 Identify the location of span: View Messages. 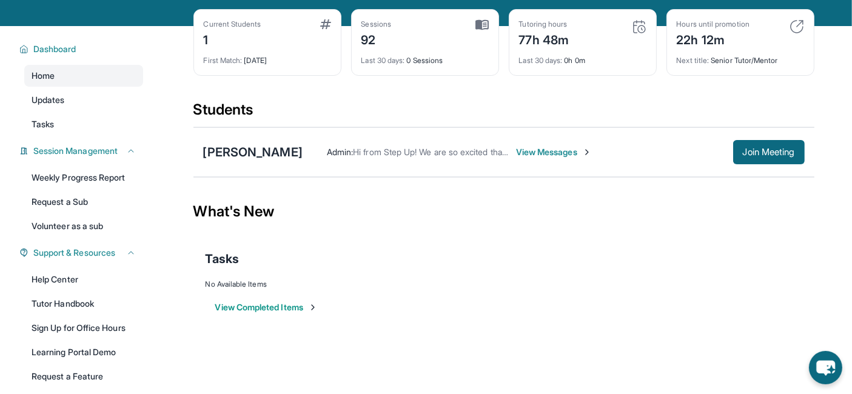
(554, 152).